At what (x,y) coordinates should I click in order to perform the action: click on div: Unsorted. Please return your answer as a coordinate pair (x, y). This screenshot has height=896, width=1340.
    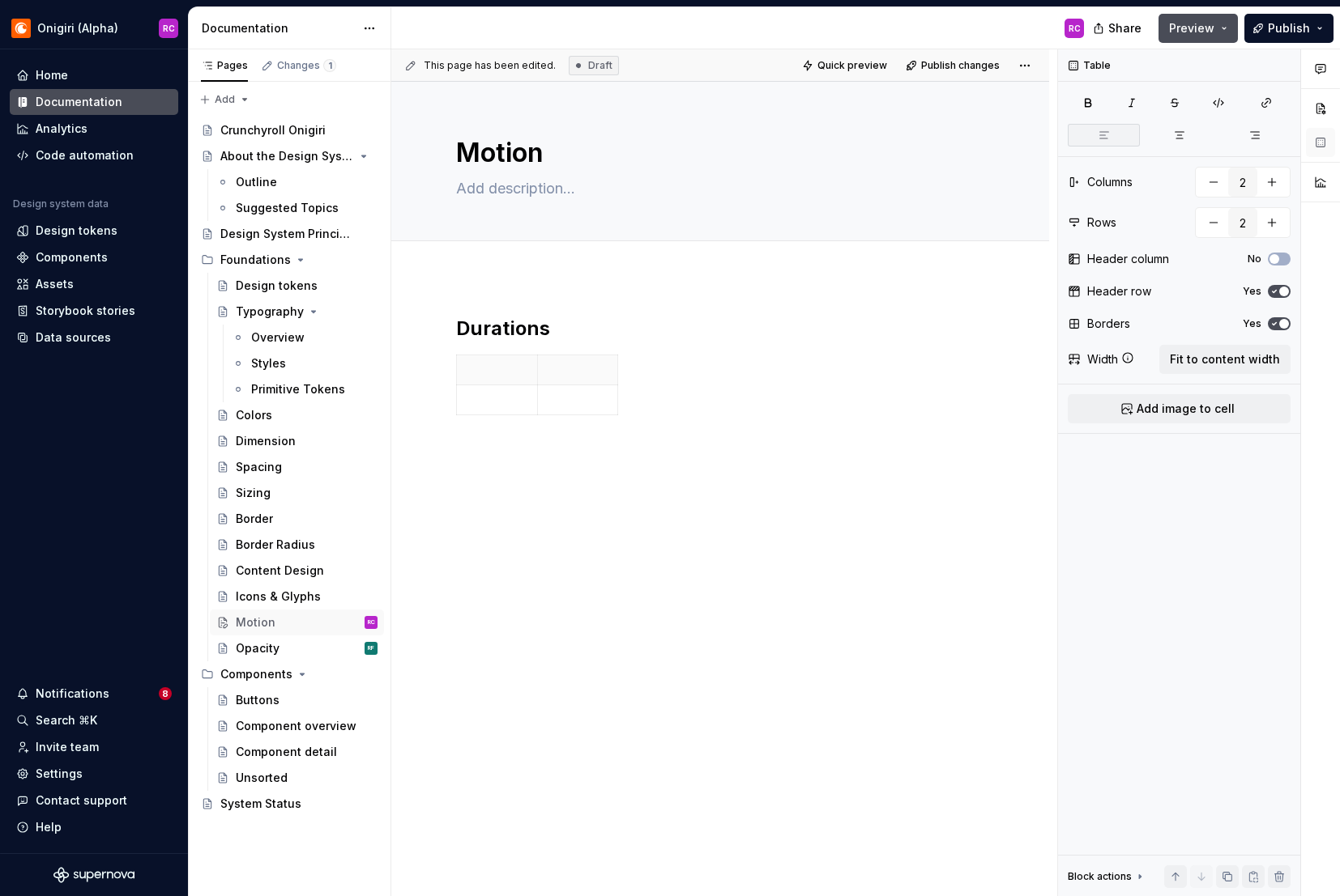
    Looking at the image, I should click on (262, 778).